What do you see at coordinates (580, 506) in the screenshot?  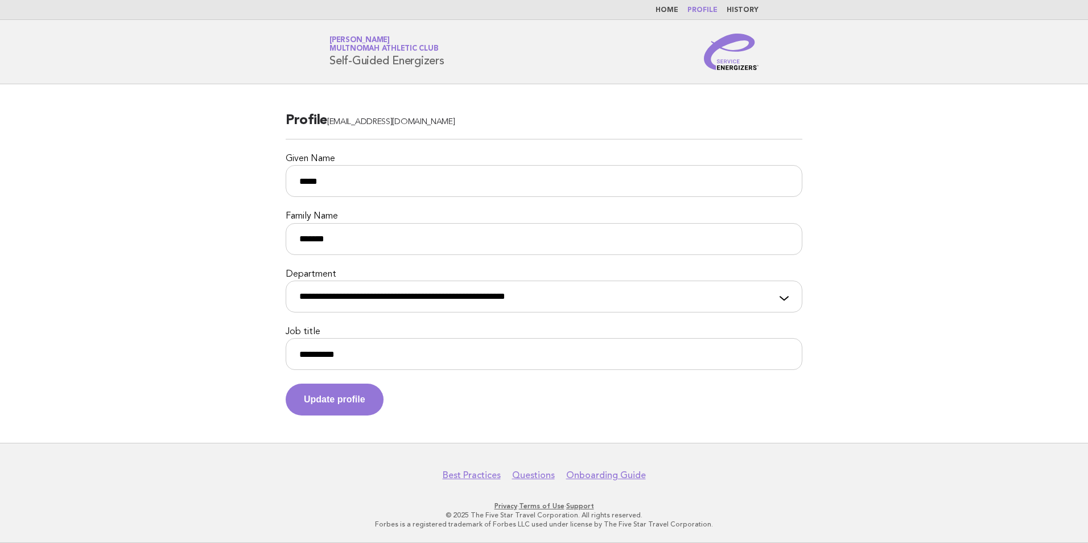 I see `a: Support` at bounding box center [580, 506].